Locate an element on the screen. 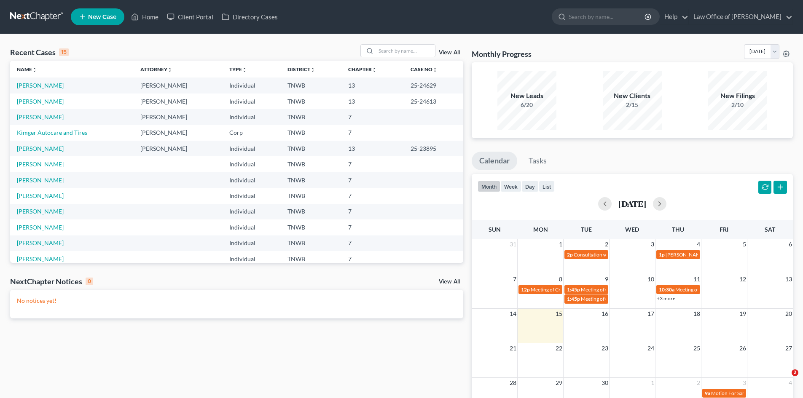 The image size is (803, 398). div: 2/15 is located at coordinates (632, 105).